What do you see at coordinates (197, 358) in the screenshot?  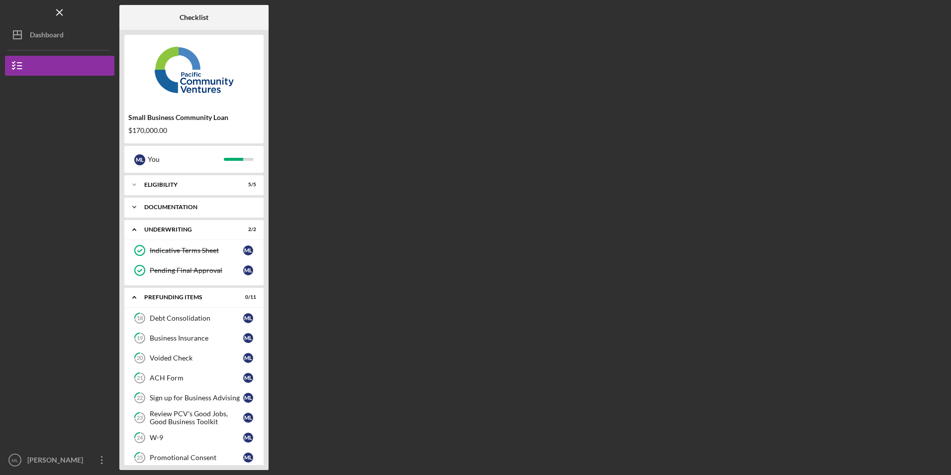 I see `div: Voided Check` at bounding box center [197, 358].